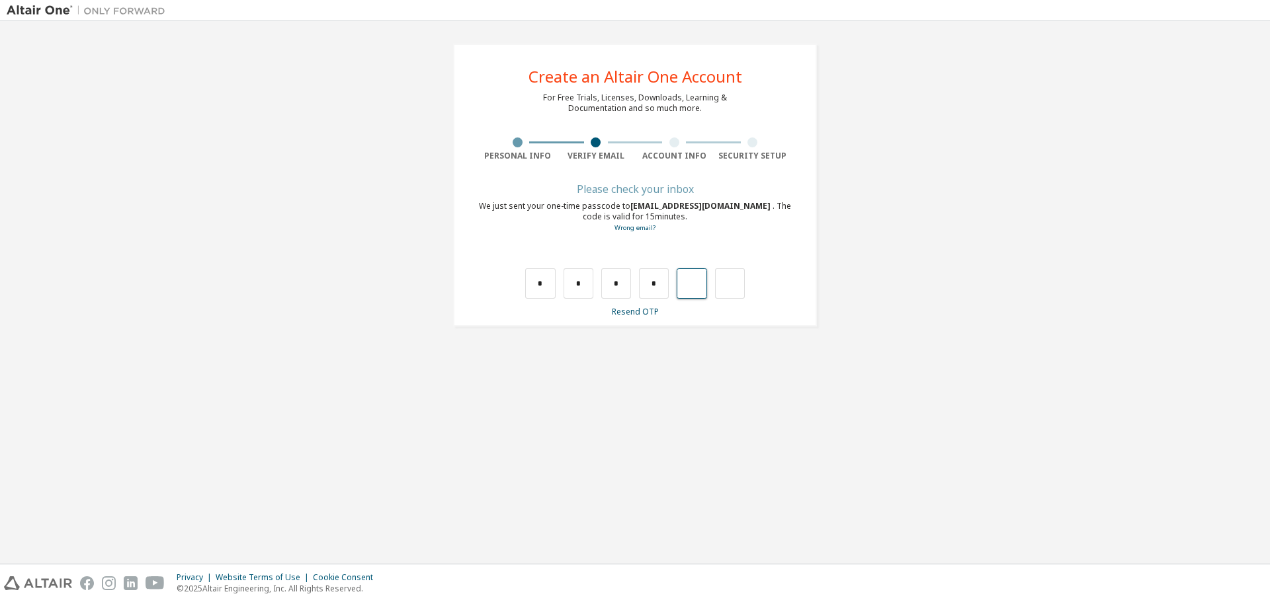  What do you see at coordinates (635, 217) in the screenshot?
I see `div: We just sent your one-time passcode to . The code is valid for 15 minutes.` at bounding box center [635, 217].